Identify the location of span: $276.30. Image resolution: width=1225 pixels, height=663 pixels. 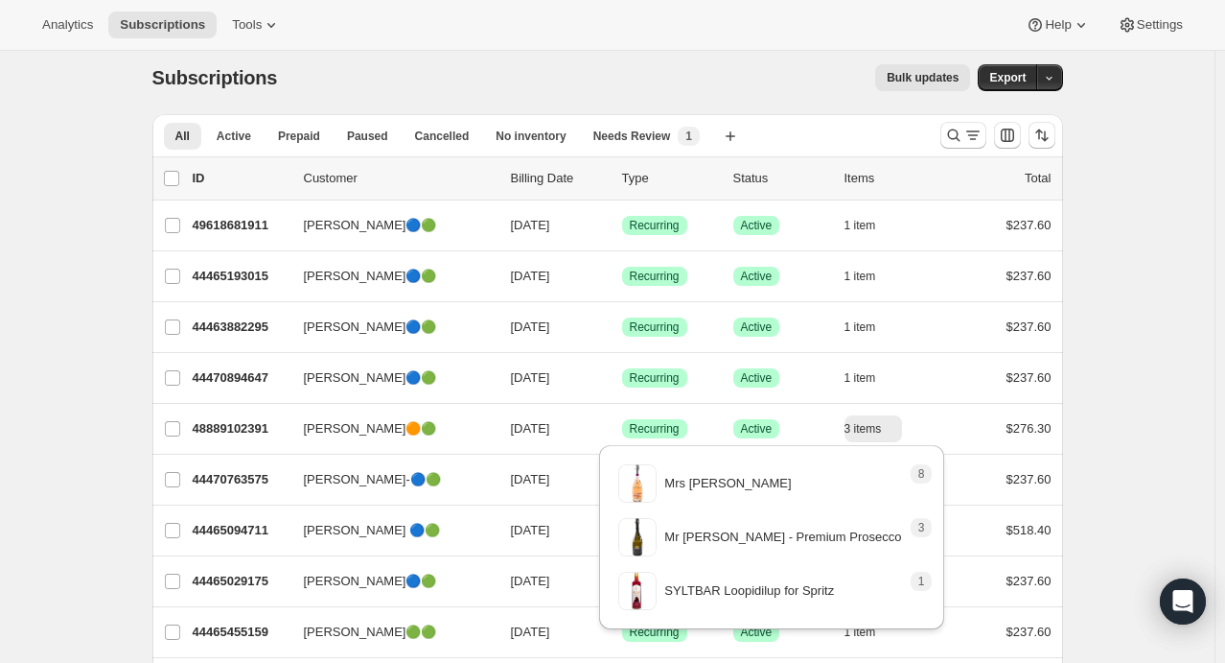
(1029, 428).